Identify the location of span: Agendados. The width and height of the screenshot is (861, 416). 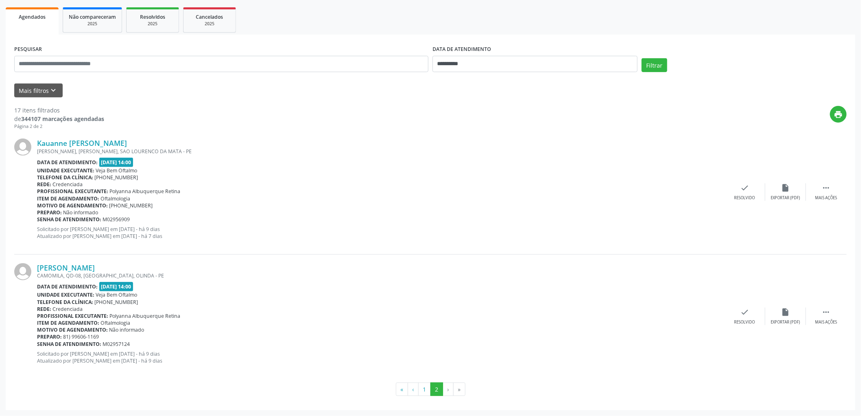
(32, 17).